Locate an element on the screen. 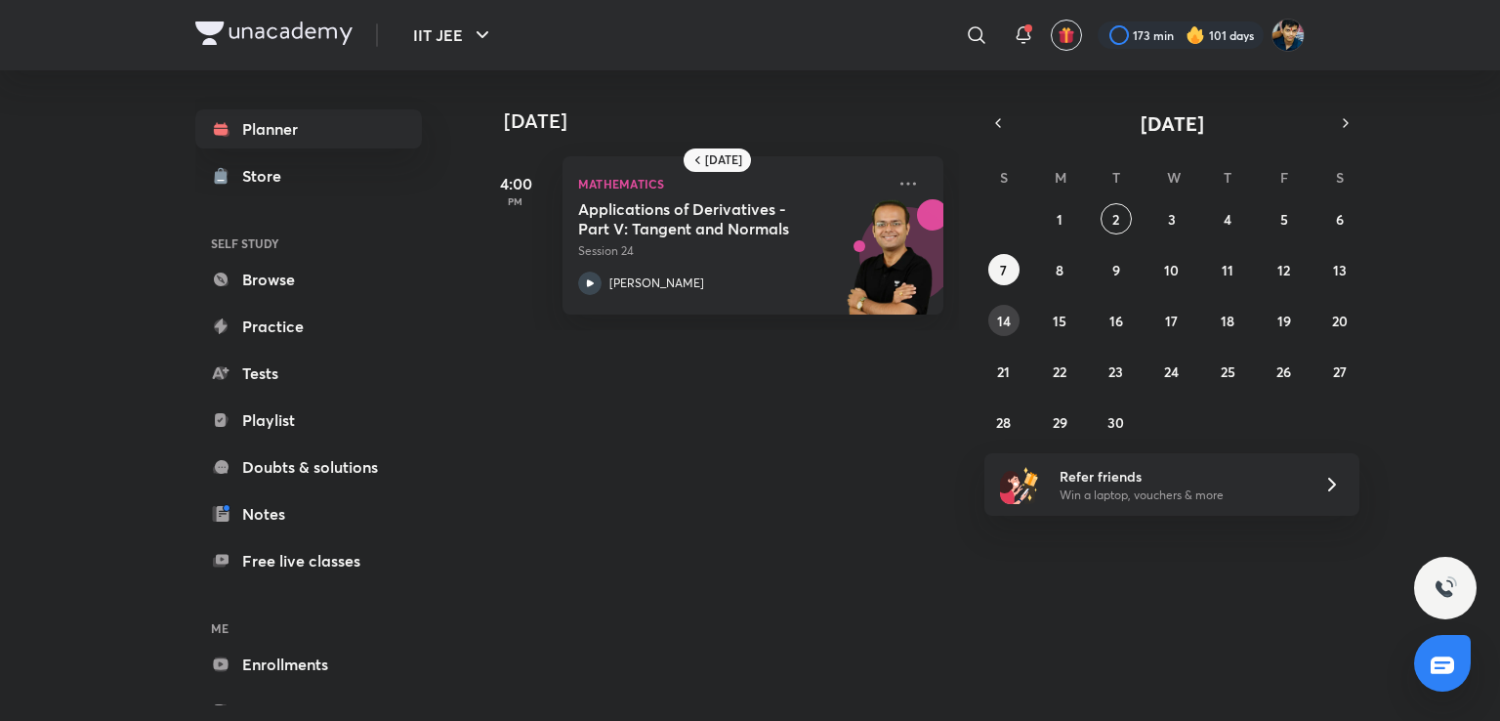 The width and height of the screenshot is (1500, 721). a: Company Logo is located at coordinates (273, 35).